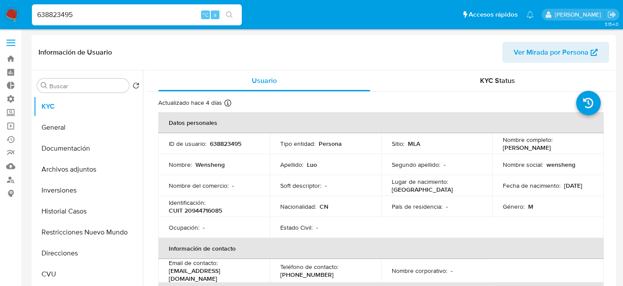 Image resolution: width=623 pixels, height=286 pixels. I want to click on p: M, so click(531, 207).